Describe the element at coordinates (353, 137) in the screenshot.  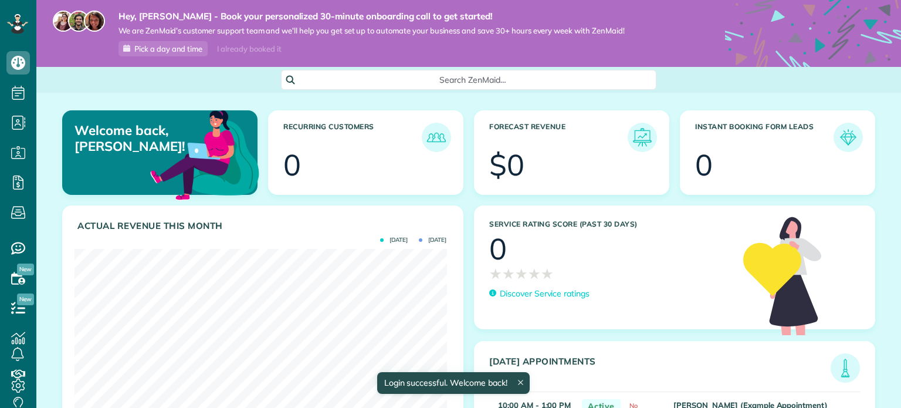
I see `h3: Recurring Customers` at that location.